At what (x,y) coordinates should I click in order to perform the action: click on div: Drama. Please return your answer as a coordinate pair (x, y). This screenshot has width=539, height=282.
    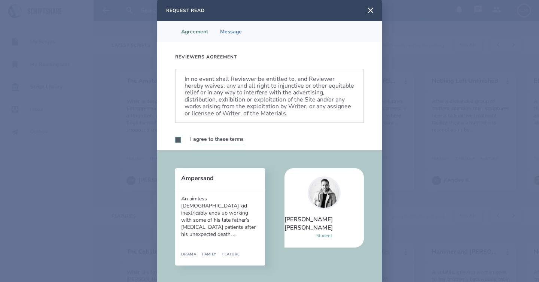
    Looking at the image, I should click on (189, 255).